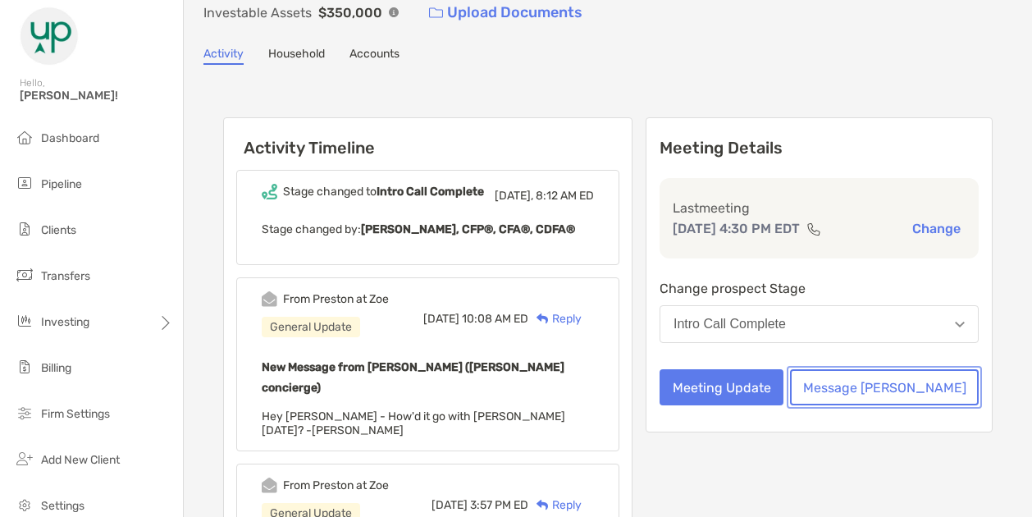  I want to click on span: Clients, so click(58, 230).